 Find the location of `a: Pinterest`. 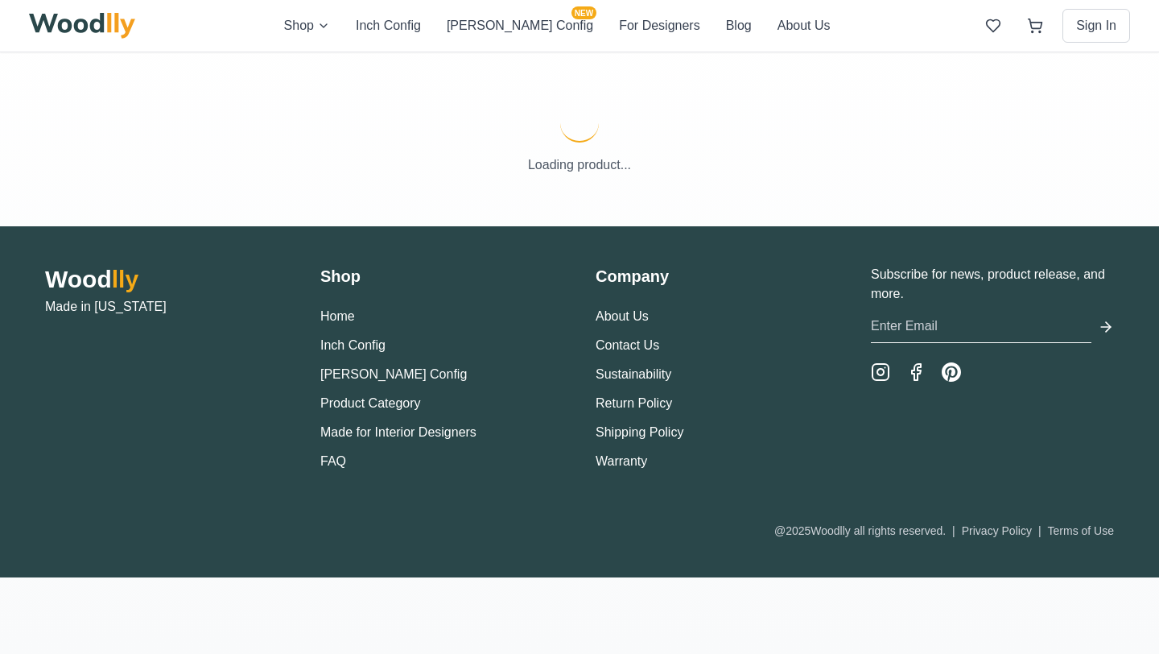

a: Pinterest is located at coordinates (952, 372).